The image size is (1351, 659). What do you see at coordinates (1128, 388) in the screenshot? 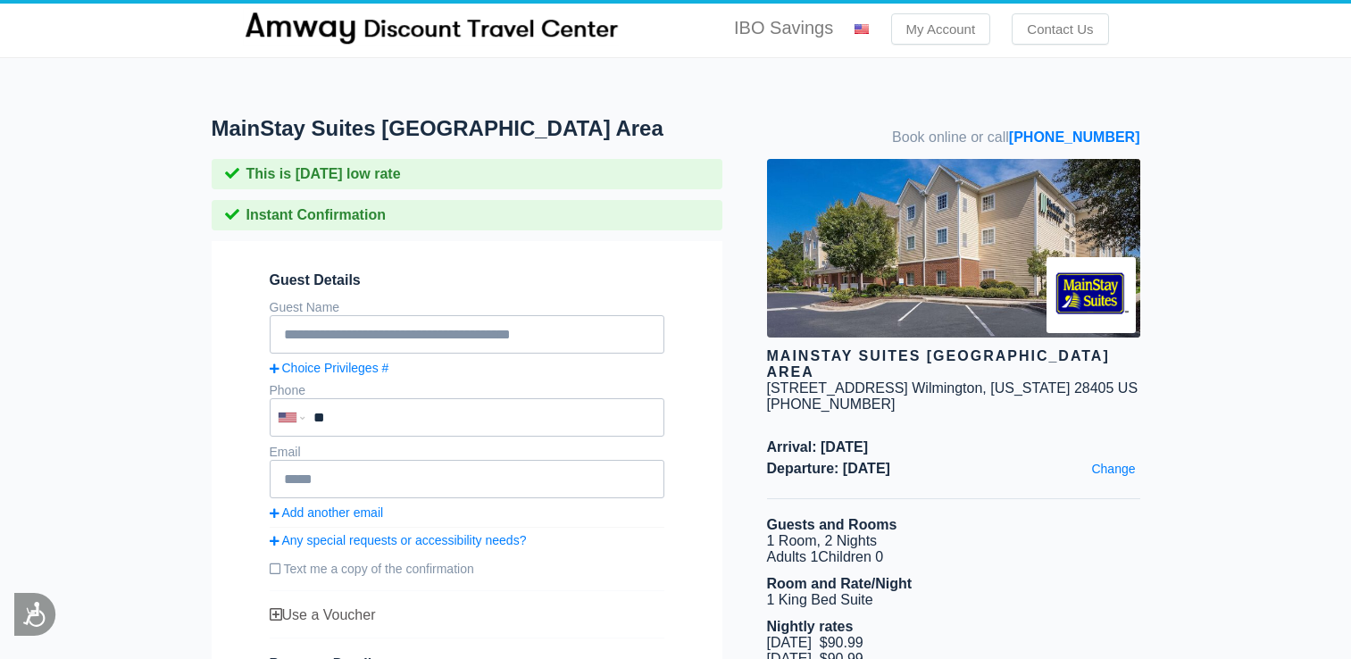
I see `span: US` at bounding box center [1128, 388].